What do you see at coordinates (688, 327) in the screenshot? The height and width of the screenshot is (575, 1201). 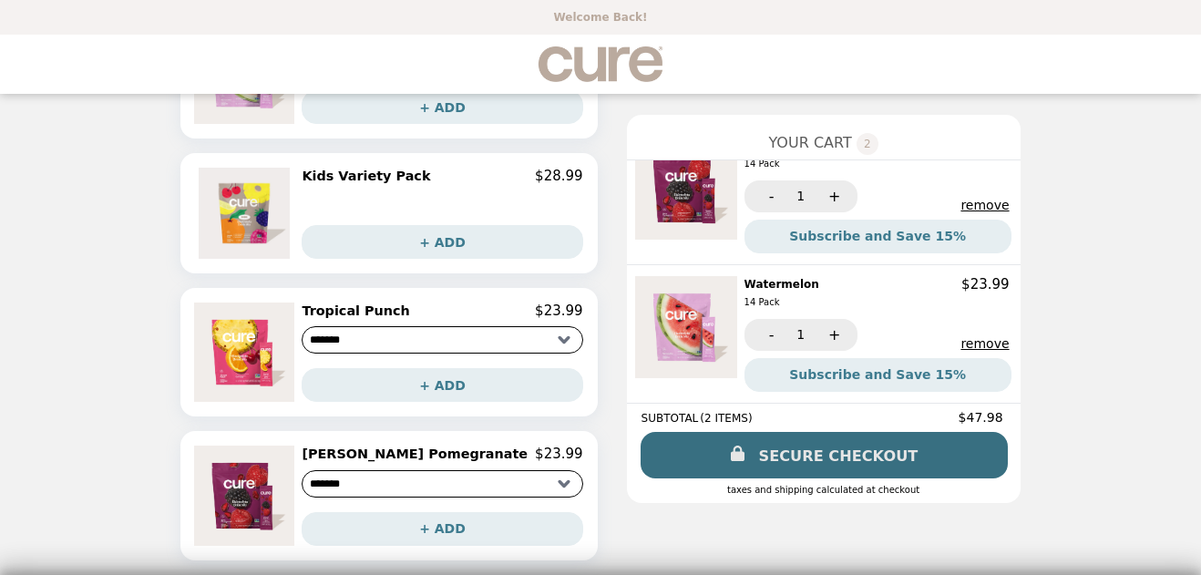 I see `img: Watermelon` at bounding box center [688, 327].